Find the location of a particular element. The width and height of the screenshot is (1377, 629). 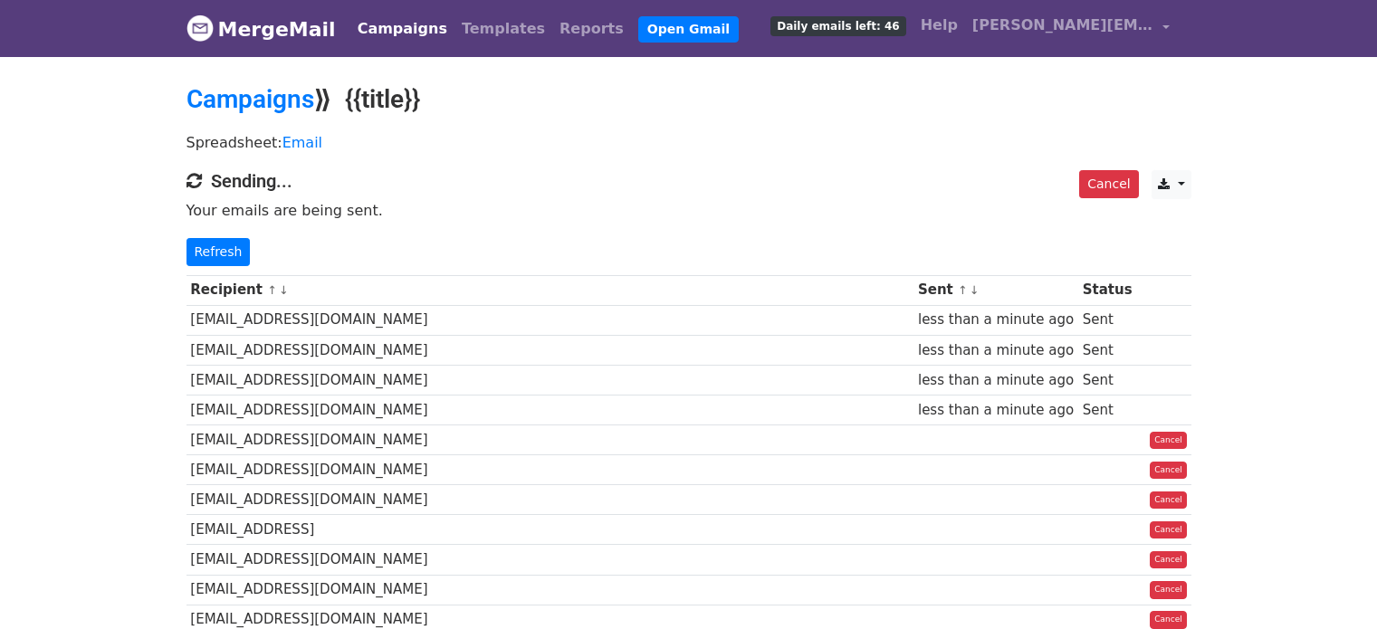

img: MergeMail logo is located at coordinates (200, 28).